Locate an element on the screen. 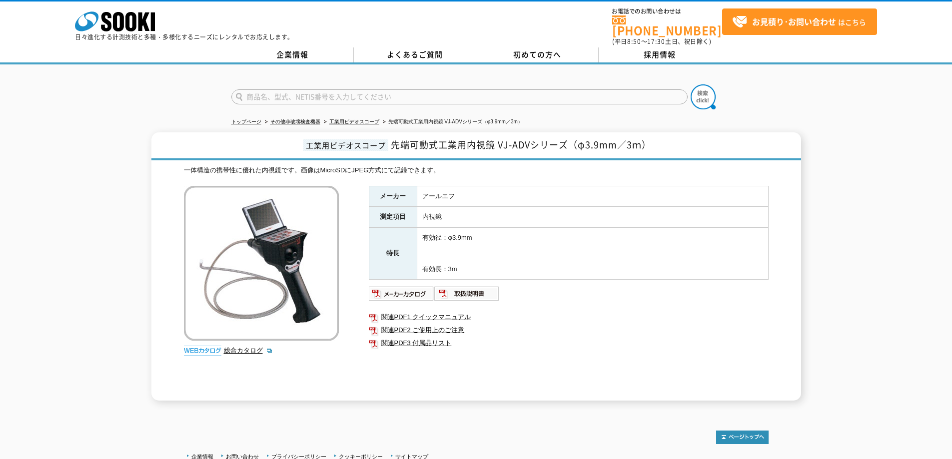 This screenshot has height=459, width=952. a: お見積り･お問い合わせはこちら is located at coordinates (800, 21).